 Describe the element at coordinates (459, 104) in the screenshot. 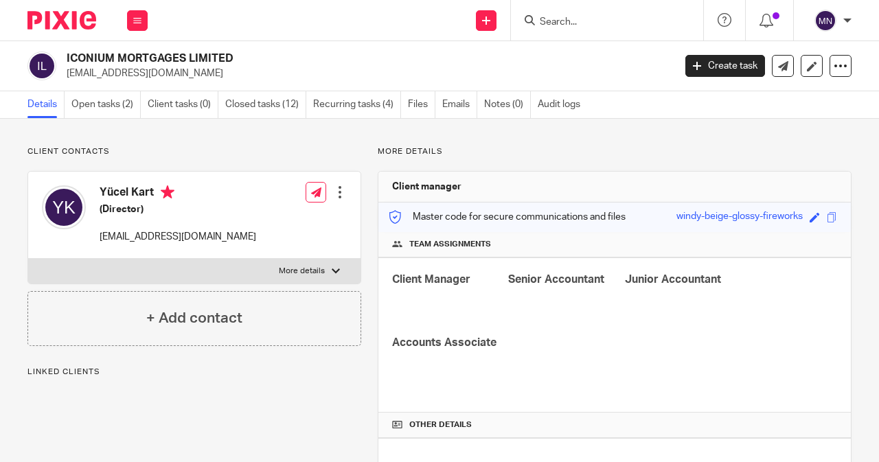

I see `a: Emails` at that location.